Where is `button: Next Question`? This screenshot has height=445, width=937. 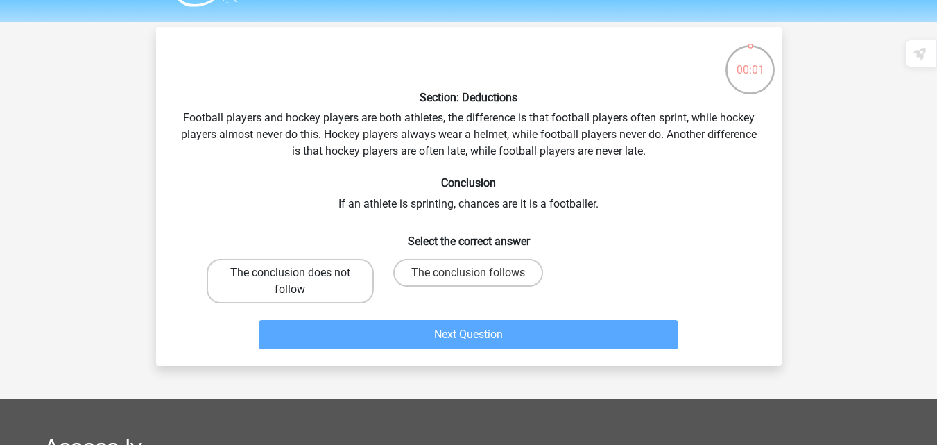 button: Next Question is located at coordinates (468, 334).